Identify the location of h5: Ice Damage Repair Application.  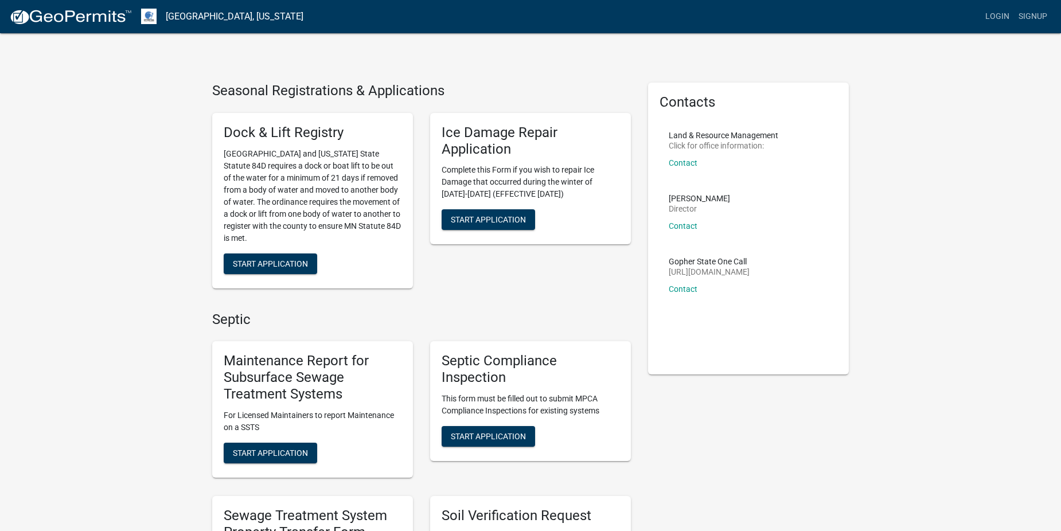
(530, 141).